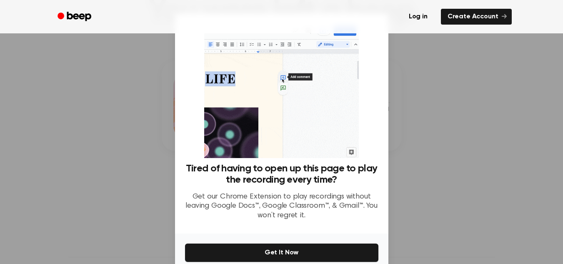 The width and height of the screenshot is (563, 264). Describe the element at coordinates (75, 17) in the screenshot. I see `a: Beep` at that location.